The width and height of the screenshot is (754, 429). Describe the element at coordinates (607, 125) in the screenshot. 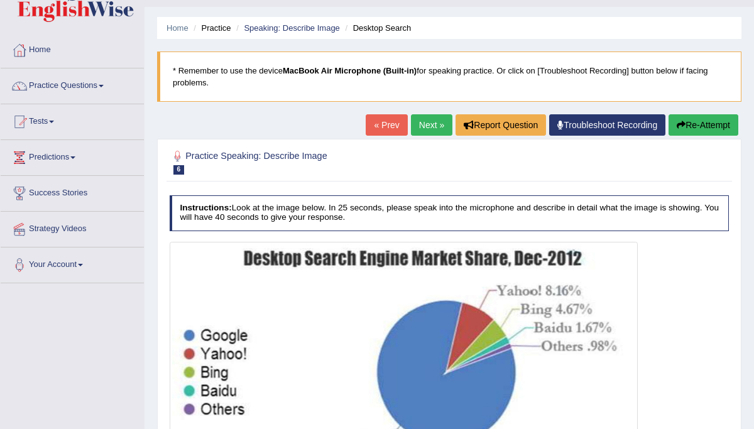

I see `a: Troubleshoot Recording` at that location.